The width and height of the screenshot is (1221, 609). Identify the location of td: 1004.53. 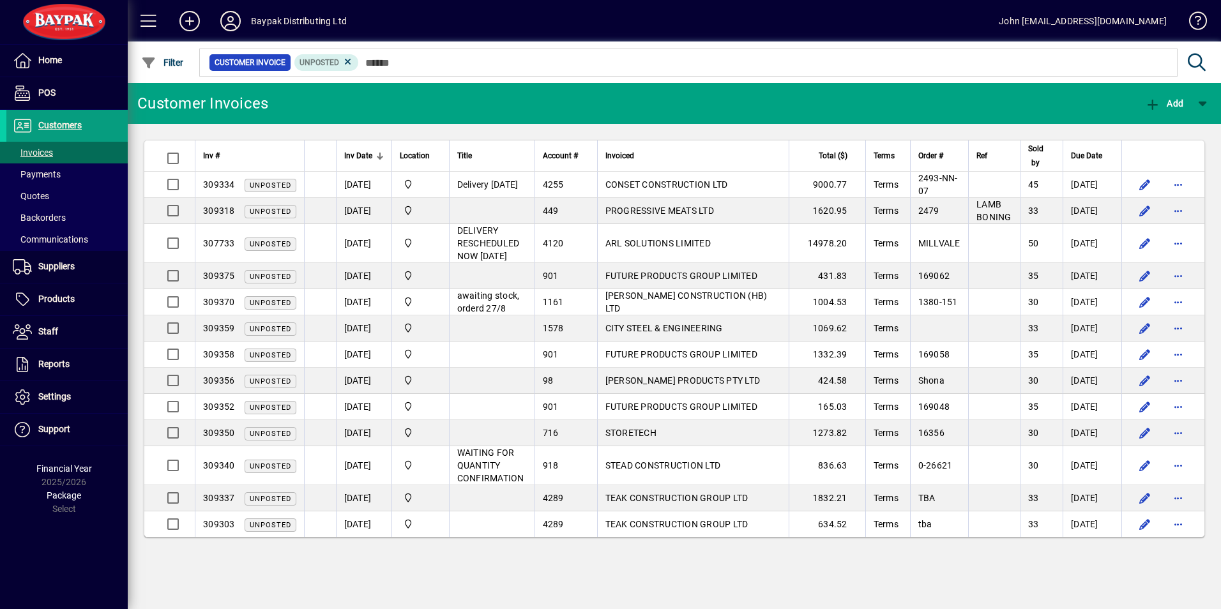
(827, 302).